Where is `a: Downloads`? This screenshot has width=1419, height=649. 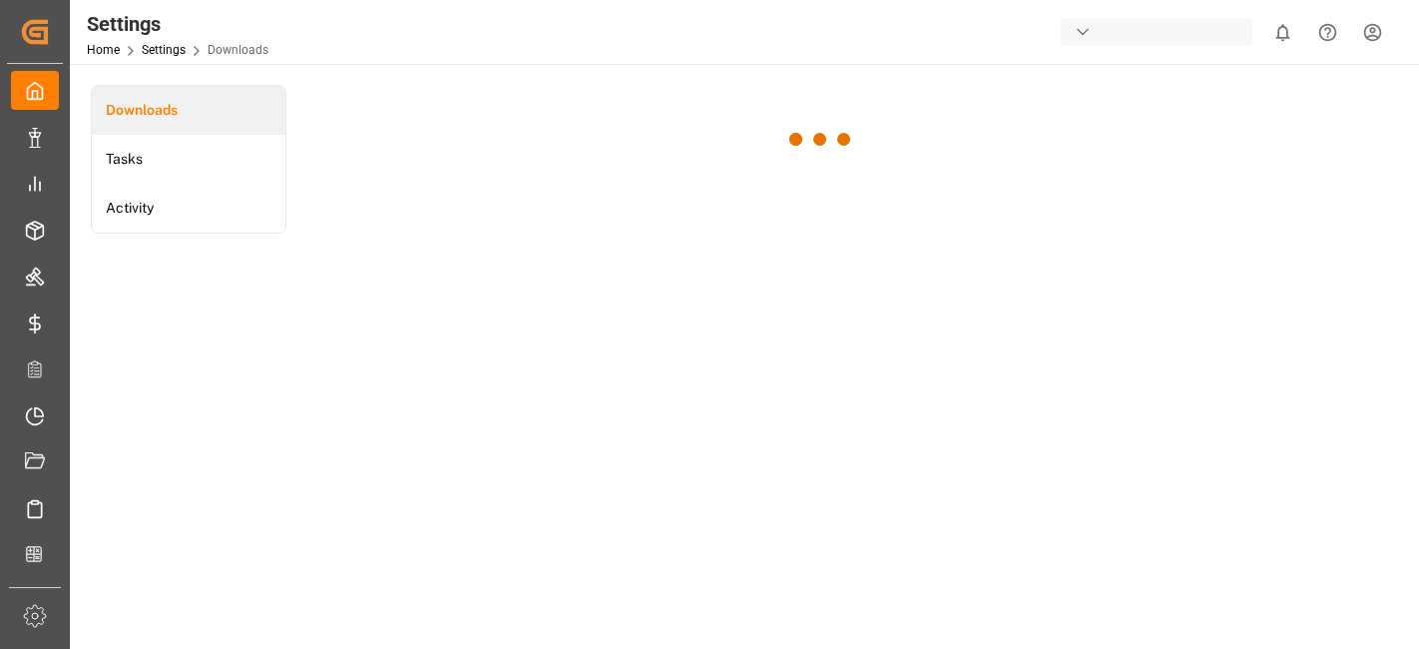 a: Downloads is located at coordinates (189, 110).